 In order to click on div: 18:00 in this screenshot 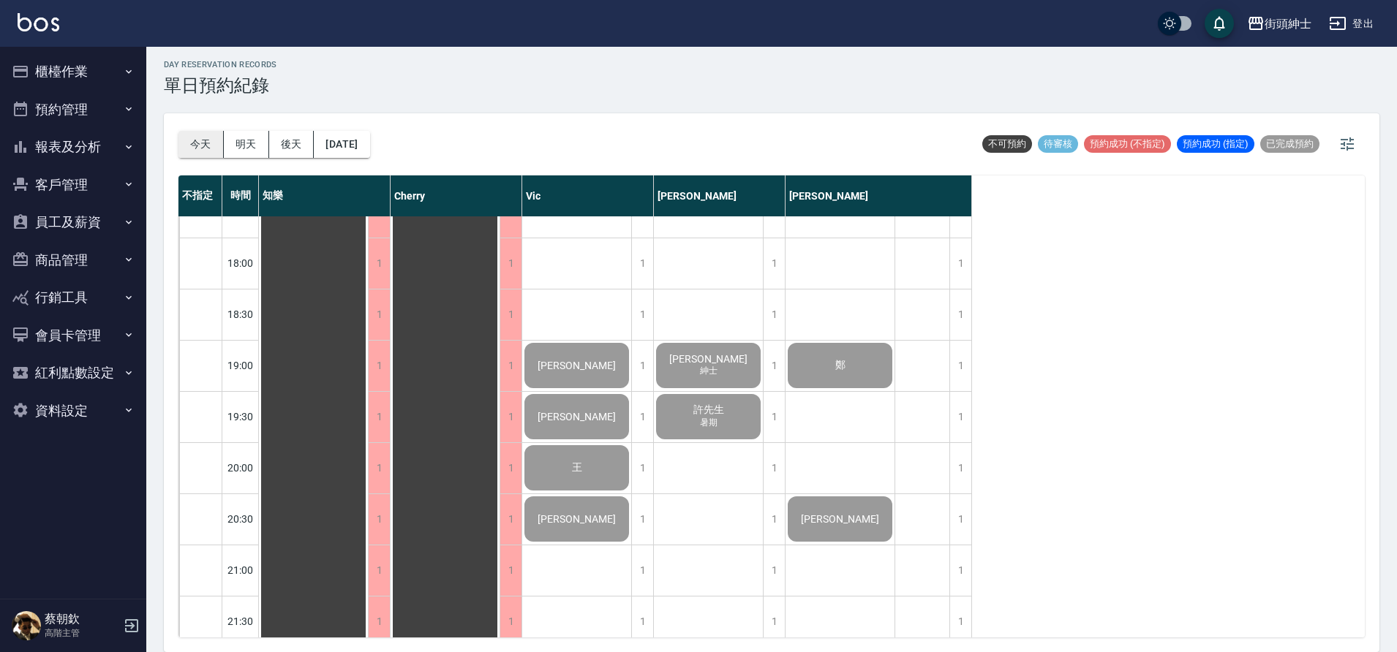, I will do `click(241, 263)`.